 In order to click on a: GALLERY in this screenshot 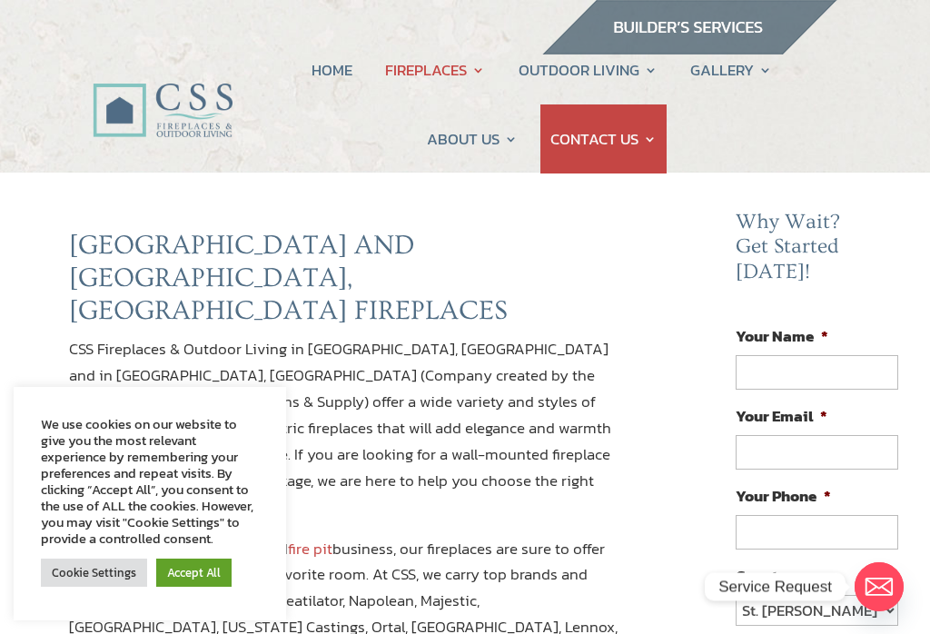, I will do `click(731, 70)`.